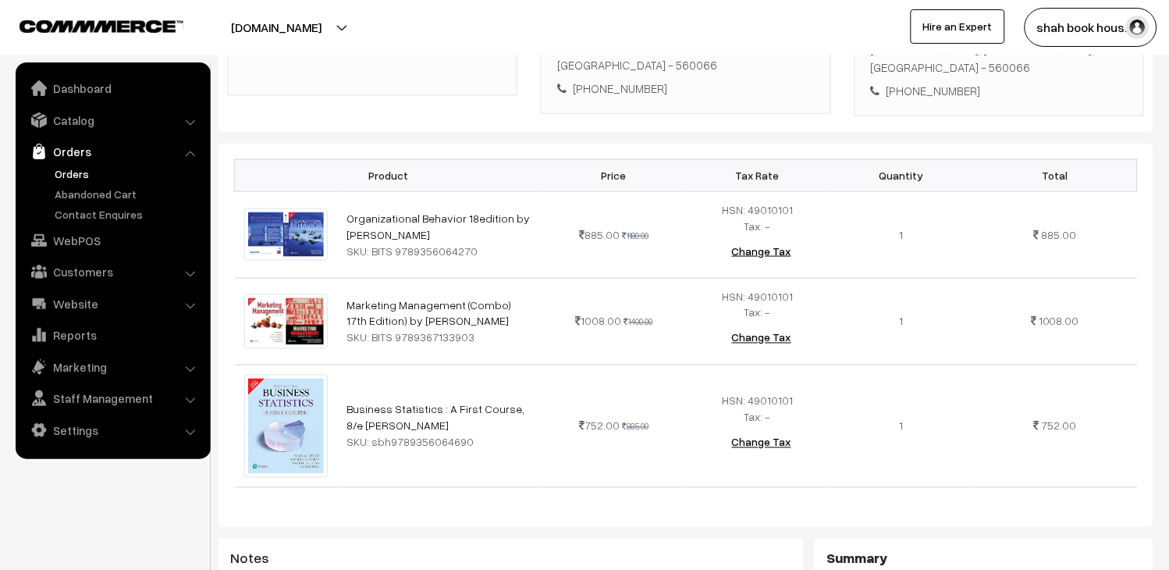  I want to click on h3: Summary, so click(984, 559).